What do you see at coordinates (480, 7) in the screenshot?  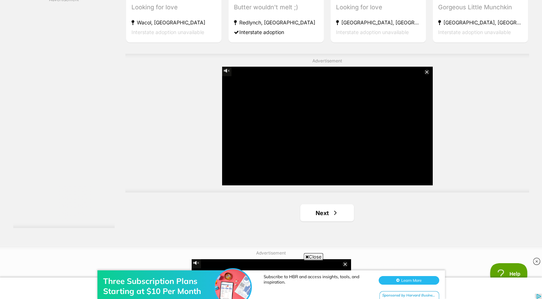 I see `div: Gorgeous Little Munchkin` at bounding box center [480, 7].